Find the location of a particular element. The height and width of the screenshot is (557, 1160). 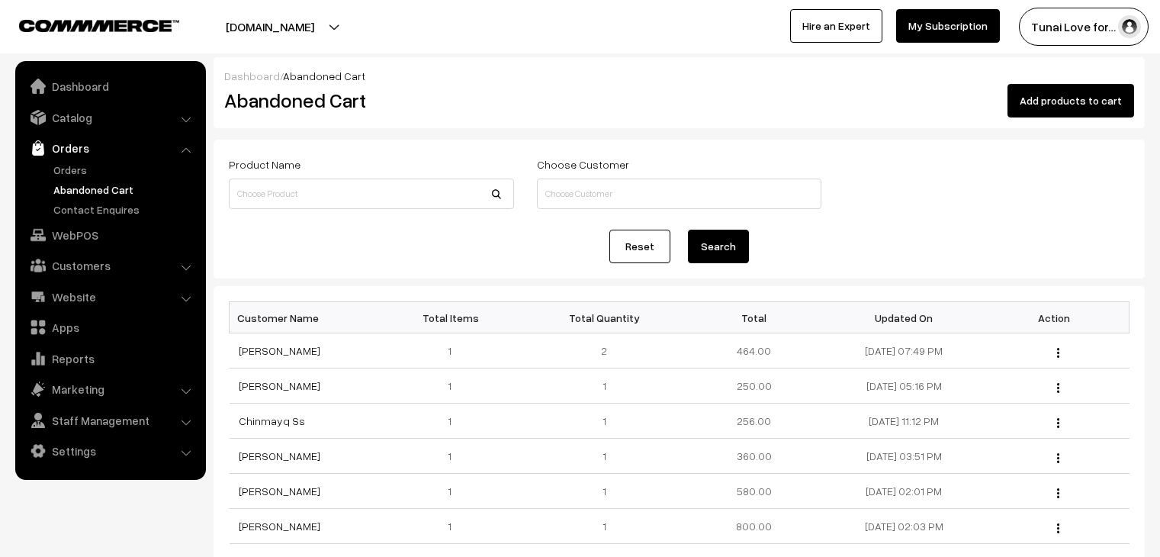

td: 2 is located at coordinates (604, 351).